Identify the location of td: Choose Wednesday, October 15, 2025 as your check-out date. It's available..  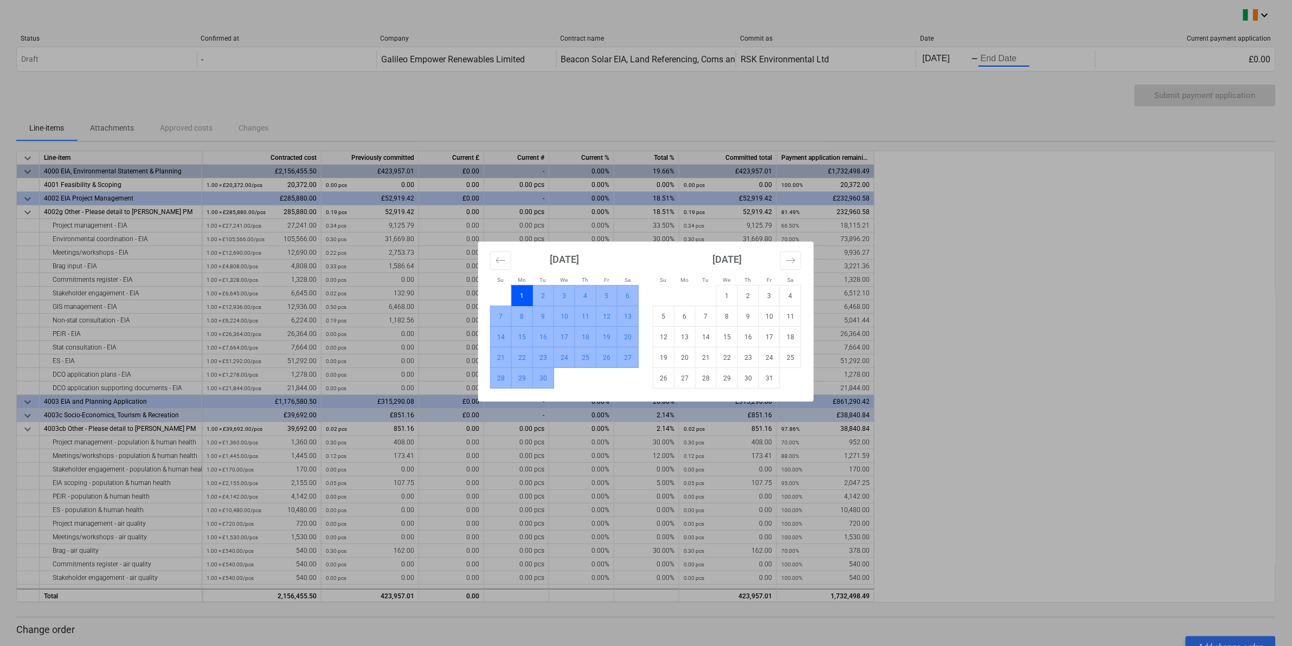
(727, 337).